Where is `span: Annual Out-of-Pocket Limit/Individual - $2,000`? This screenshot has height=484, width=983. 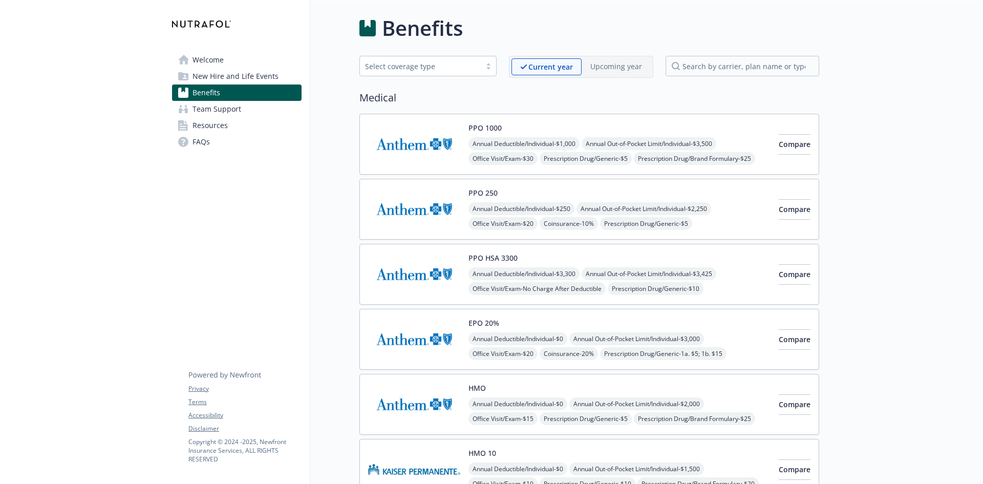
span: Annual Out-of-Pocket Limit/Individual - $2,000 is located at coordinates (636, 403).